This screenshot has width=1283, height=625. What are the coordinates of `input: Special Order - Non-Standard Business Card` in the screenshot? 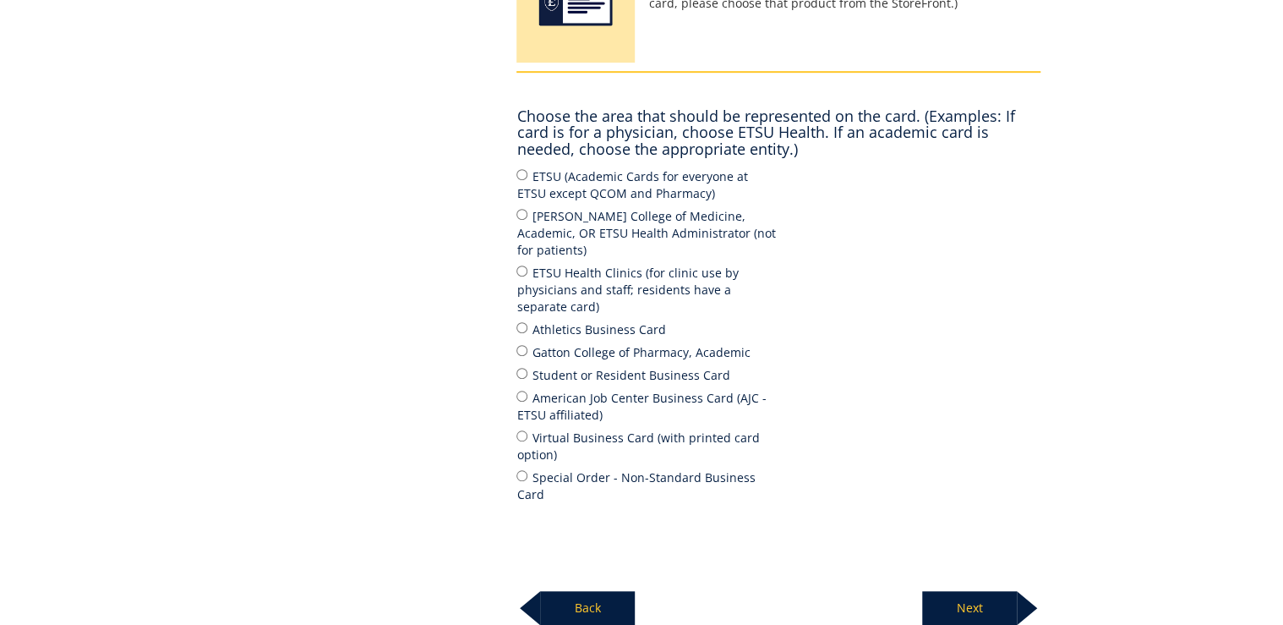 It's located at (522, 475).